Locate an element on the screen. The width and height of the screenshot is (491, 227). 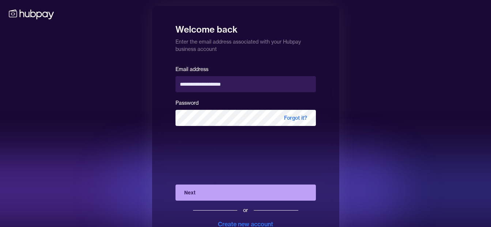
p: Enter the email address associated with your Hubpay business account is located at coordinates (246, 44).